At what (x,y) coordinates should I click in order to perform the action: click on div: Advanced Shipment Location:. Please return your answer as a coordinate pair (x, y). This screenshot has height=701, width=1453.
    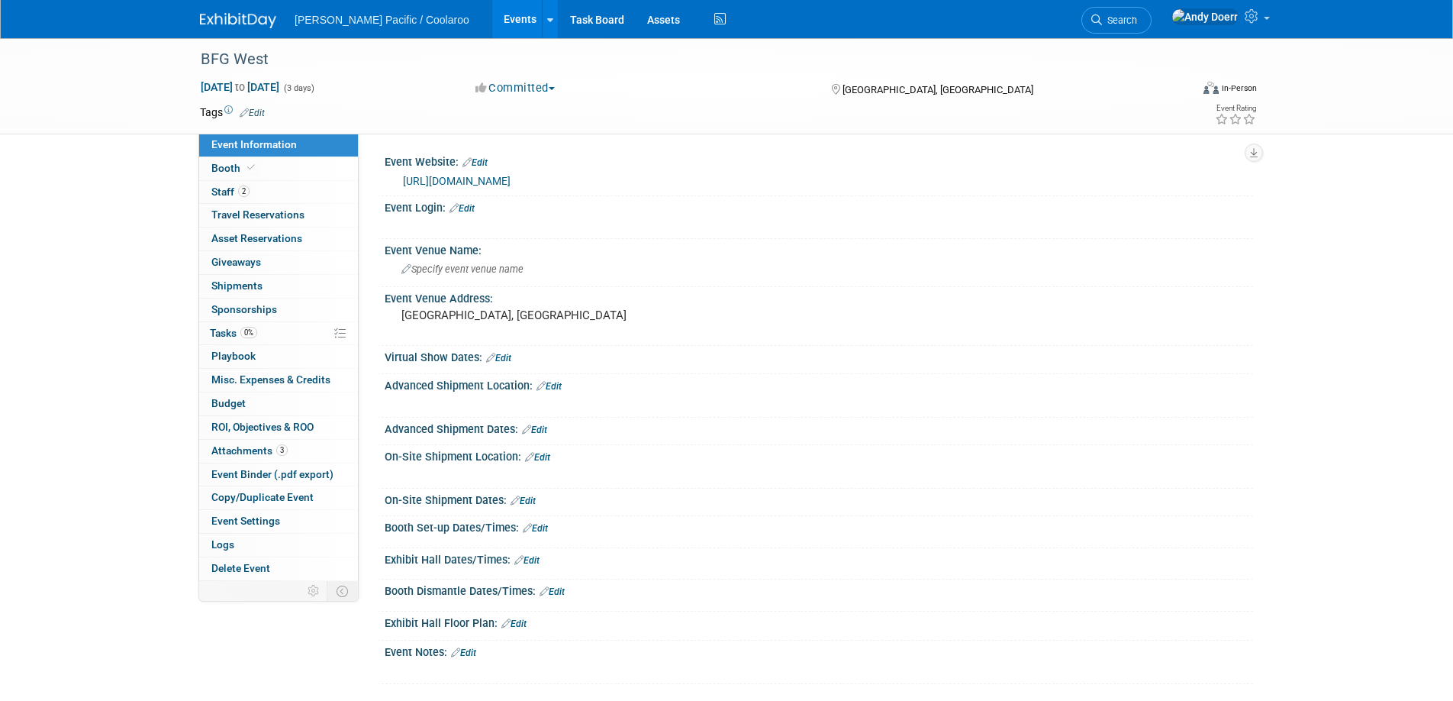
    Looking at the image, I should click on (819, 384).